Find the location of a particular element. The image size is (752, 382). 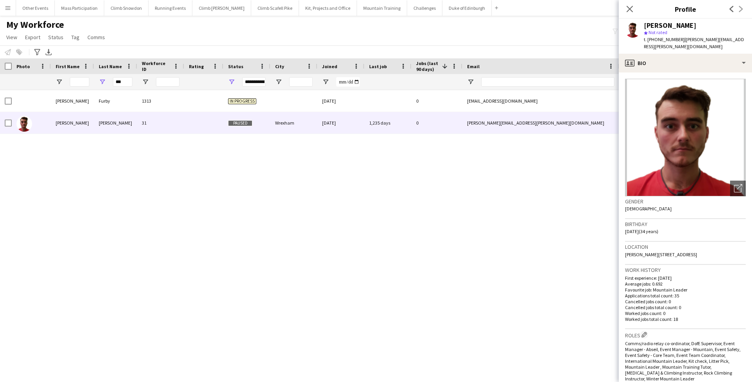

button: Kit, Projects and Office is located at coordinates (328, 8).